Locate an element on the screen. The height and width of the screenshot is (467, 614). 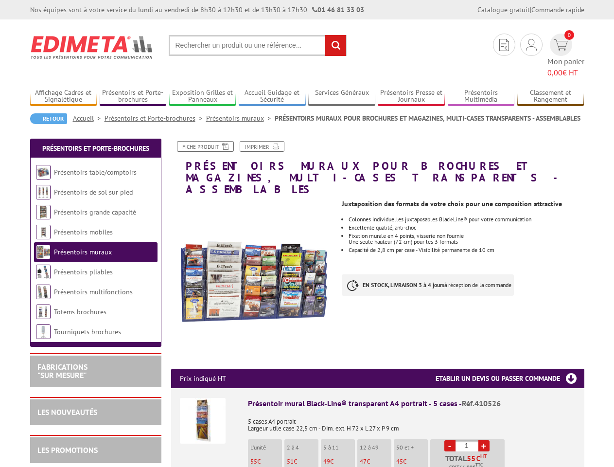
input: rechercher is located at coordinates (336, 45).